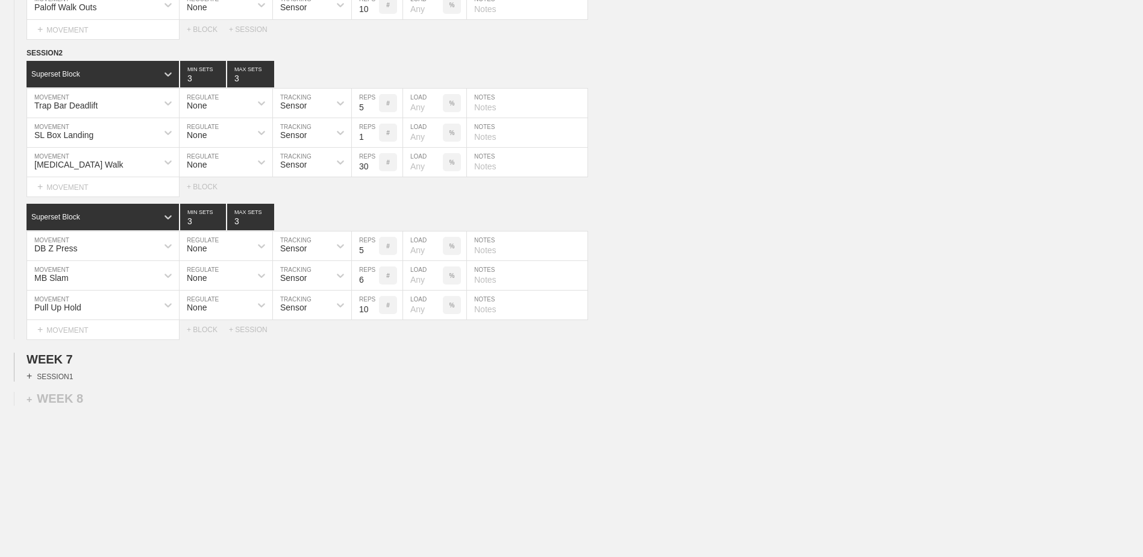 The height and width of the screenshot is (557, 1143). Describe the element at coordinates (49, 376) in the screenshot. I see `div: SESSION 1` at that location.